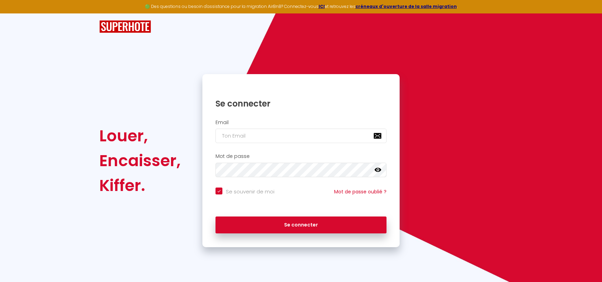 This screenshot has width=602, height=282. Describe the element at coordinates (406, 6) in the screenshot. I see `a: créneaux d'ouverture de la salle migration` at that location.